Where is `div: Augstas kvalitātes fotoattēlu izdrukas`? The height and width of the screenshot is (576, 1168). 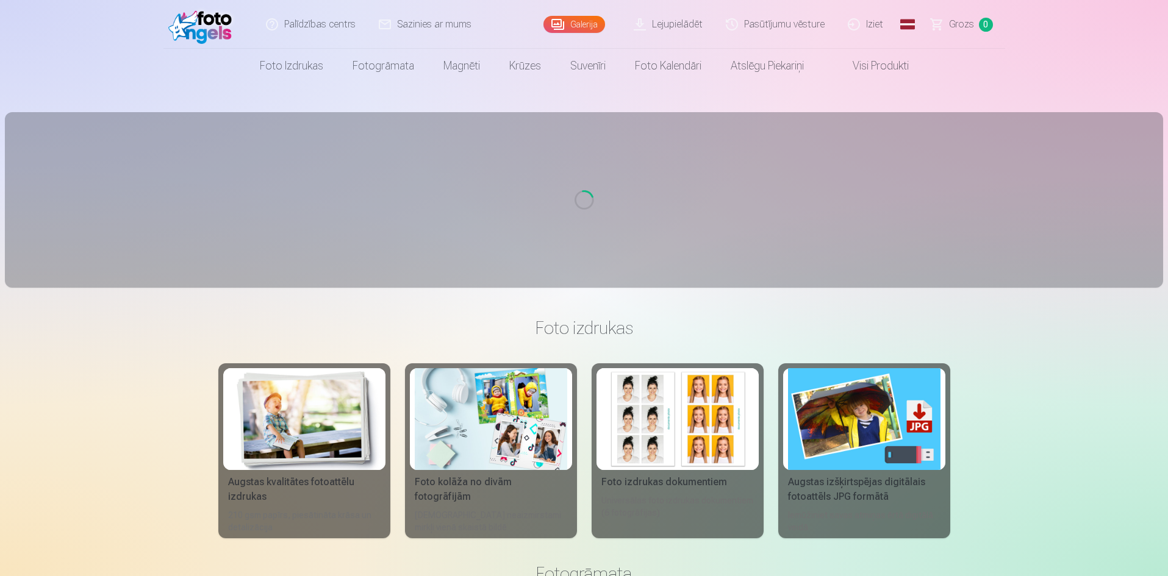
div: Augstas kvalitātes fotoattēlu izdrukas is located at coordinates (304, 490).